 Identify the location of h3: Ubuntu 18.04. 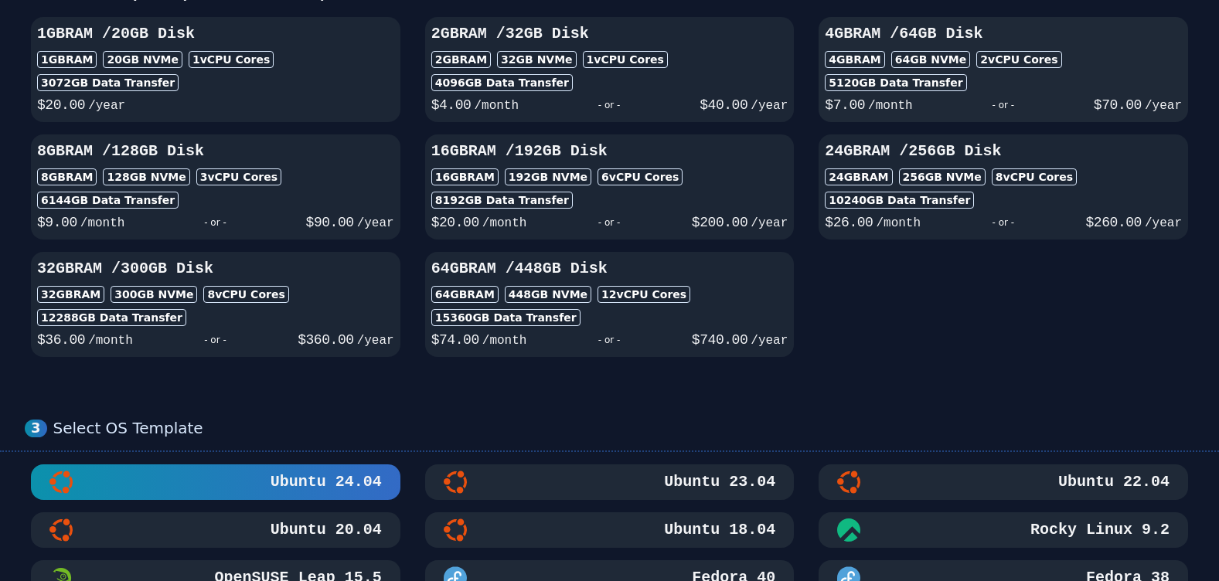
(718, 530).